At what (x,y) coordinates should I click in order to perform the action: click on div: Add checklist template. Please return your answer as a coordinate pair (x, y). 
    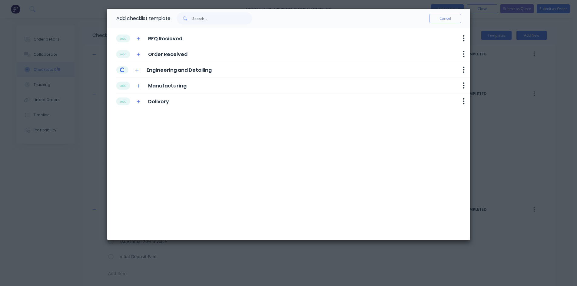
    Looking at the image, I should click on (143, 18).